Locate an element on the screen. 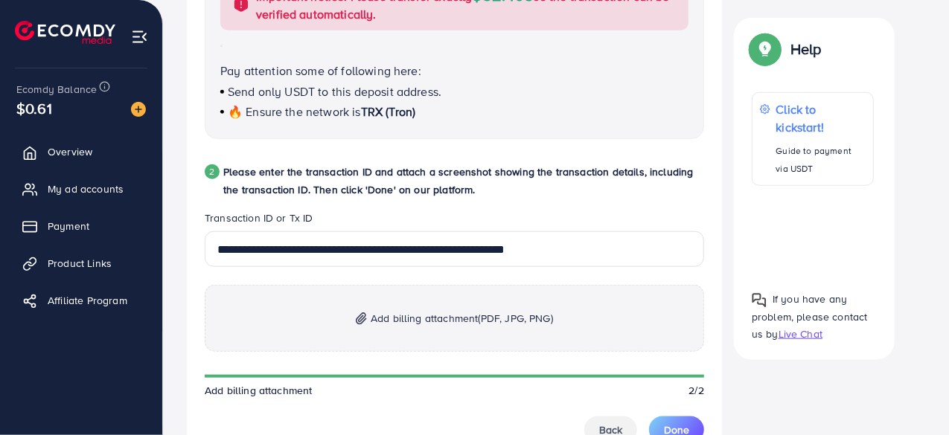 The height and width of the screenshot is (435, 949). p: Send only USDT to this deposit address. is located at coordinates (454, 92).